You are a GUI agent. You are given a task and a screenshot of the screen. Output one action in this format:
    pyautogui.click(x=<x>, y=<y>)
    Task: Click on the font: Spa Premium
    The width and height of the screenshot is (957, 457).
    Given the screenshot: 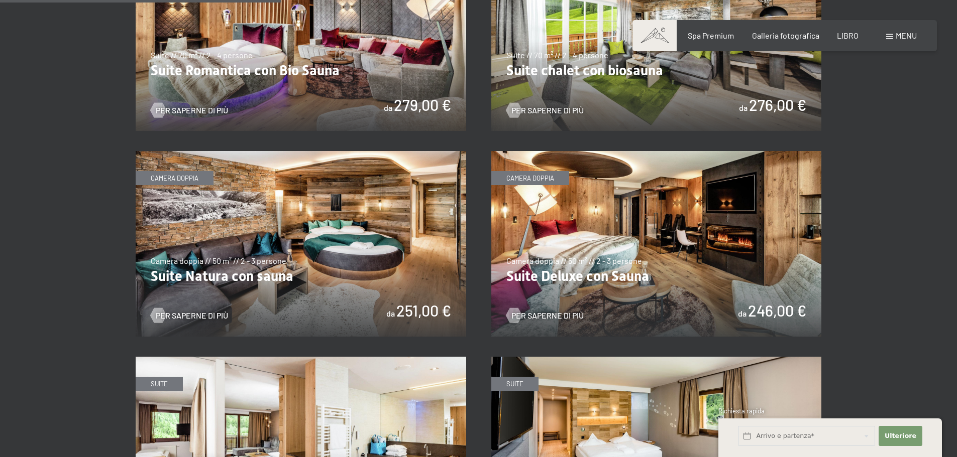 What is the action you would take?
    pyautogui.click(x=710, y=35)
    